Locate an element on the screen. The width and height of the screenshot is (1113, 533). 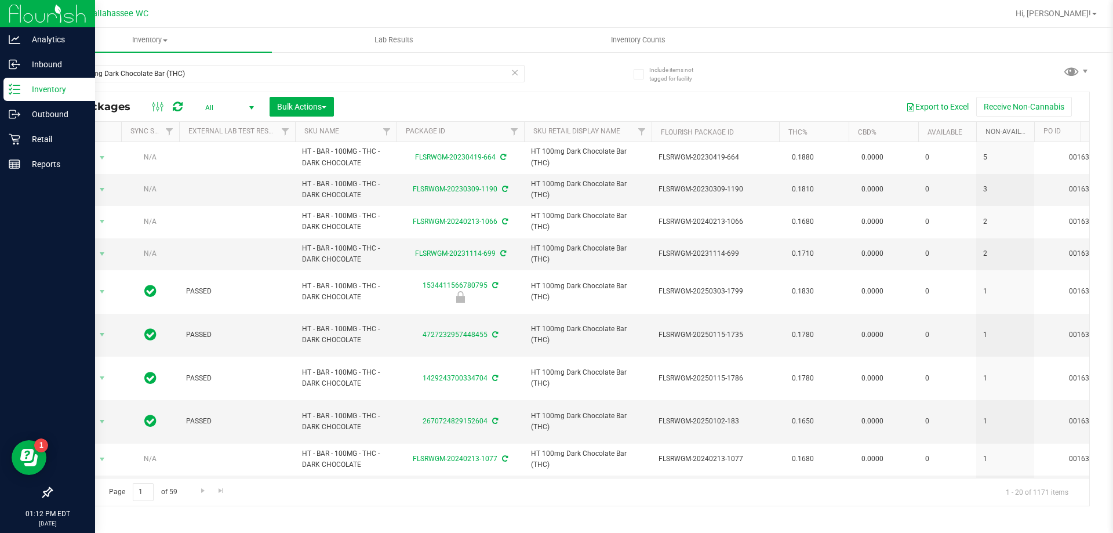
a: FLSRWGM-20240213-1066 is located at coordinates (455, 221).